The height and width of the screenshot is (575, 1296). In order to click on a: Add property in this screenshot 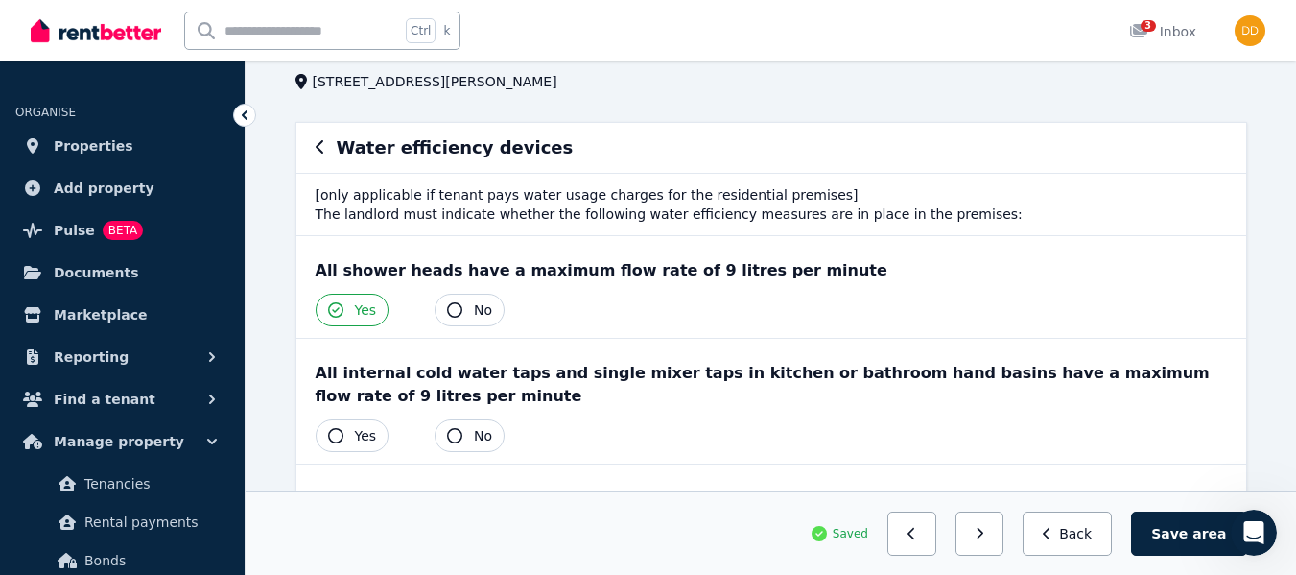, I will do `click(122, 188)`.